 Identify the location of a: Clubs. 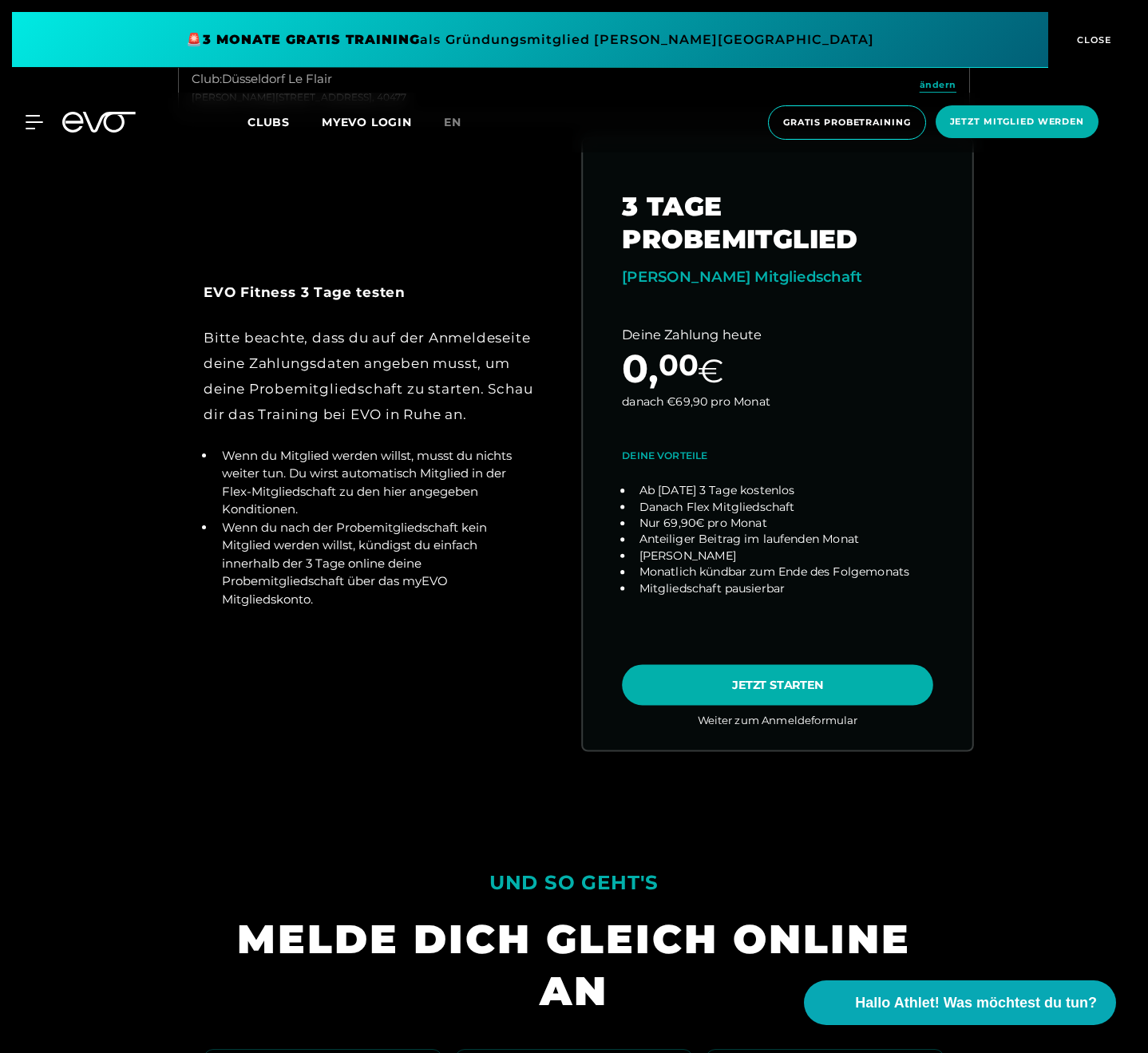
(284, 121).